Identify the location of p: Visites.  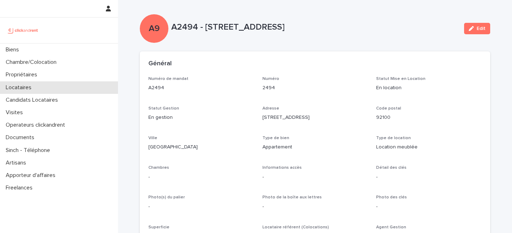
(16, 113).